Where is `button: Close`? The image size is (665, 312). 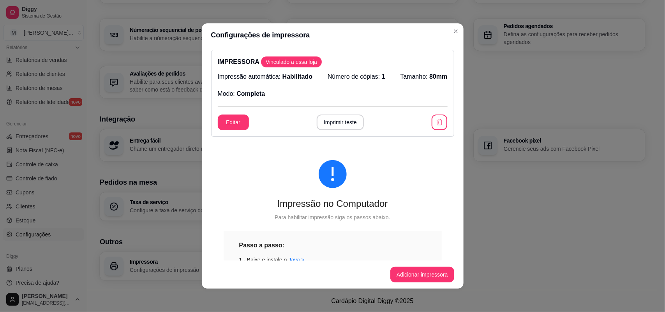
button: Close is located at coordinates (456, 31).